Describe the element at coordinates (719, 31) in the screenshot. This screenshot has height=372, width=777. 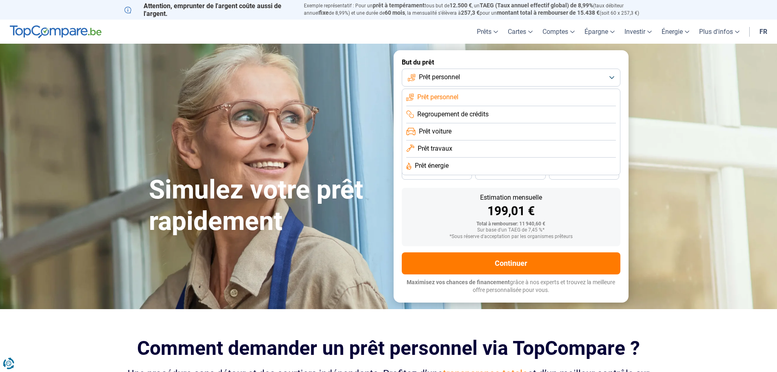
I see `a: Plus d'infos` at that location.